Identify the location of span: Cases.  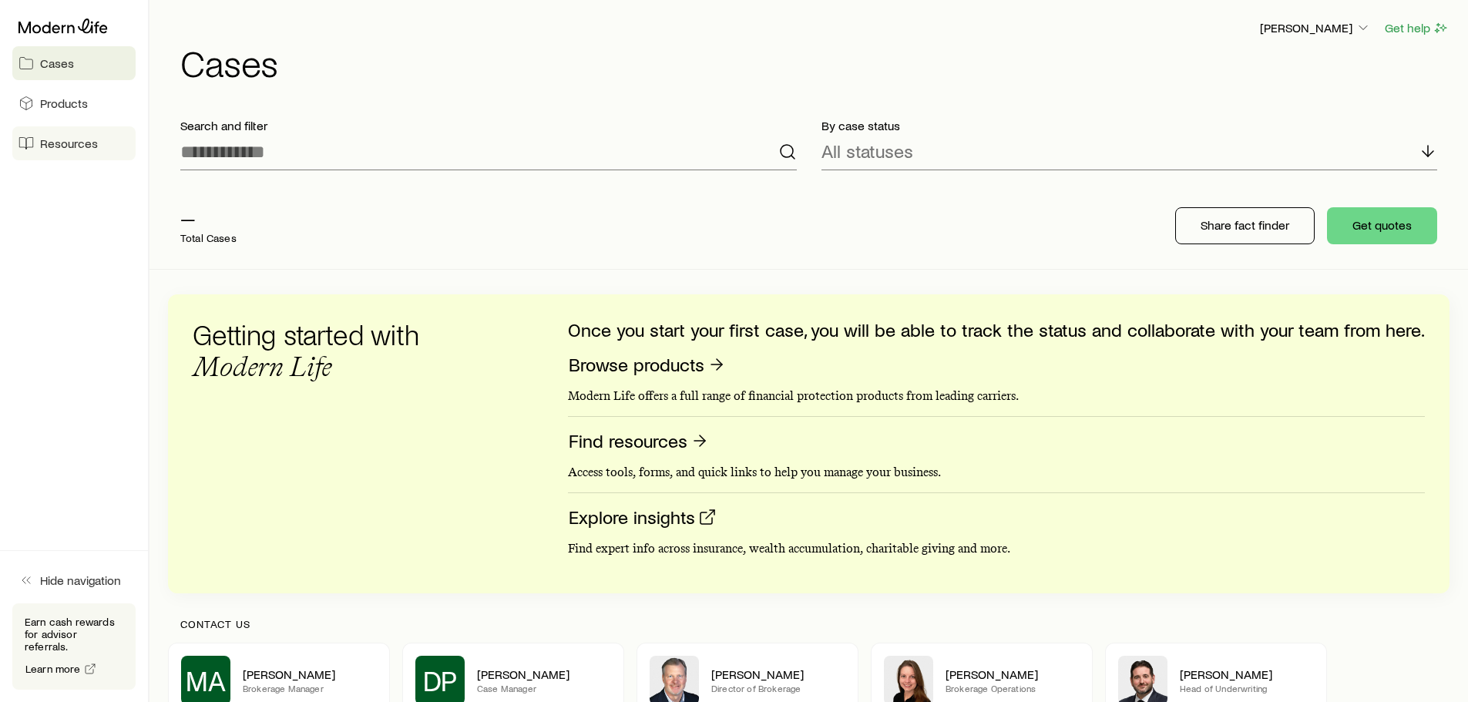
(57, 63).